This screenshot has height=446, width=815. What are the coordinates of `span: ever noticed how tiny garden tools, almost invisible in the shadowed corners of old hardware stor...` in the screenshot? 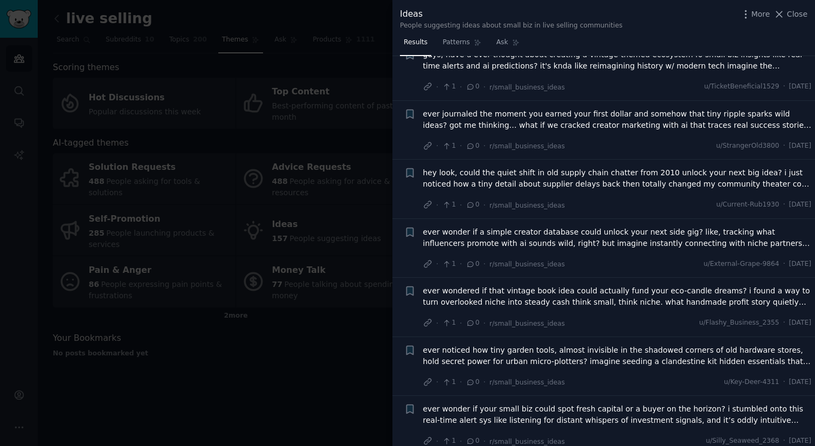 It's located at (617, 356).